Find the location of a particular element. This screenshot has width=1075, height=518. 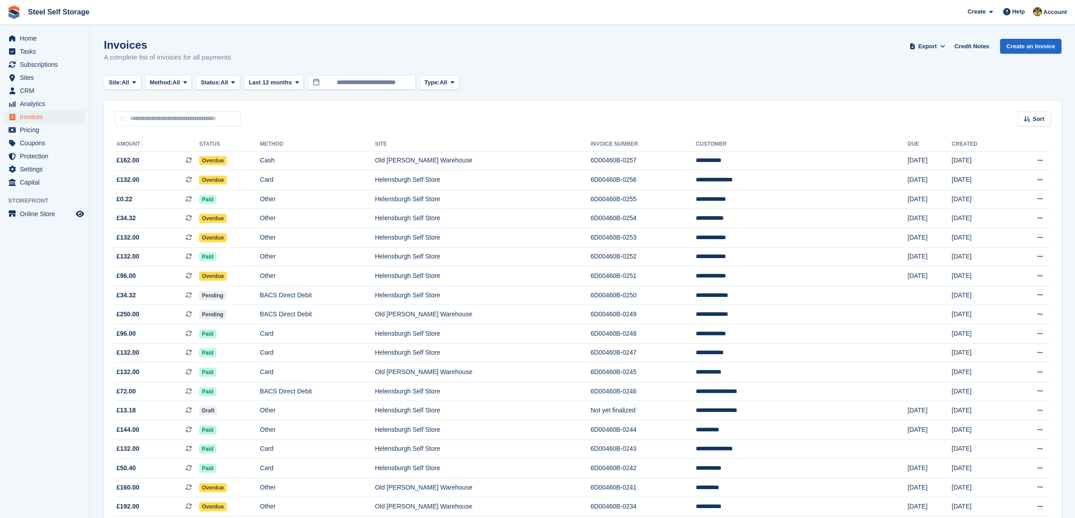

span: £192.00 is located at coordinates (128, 507).